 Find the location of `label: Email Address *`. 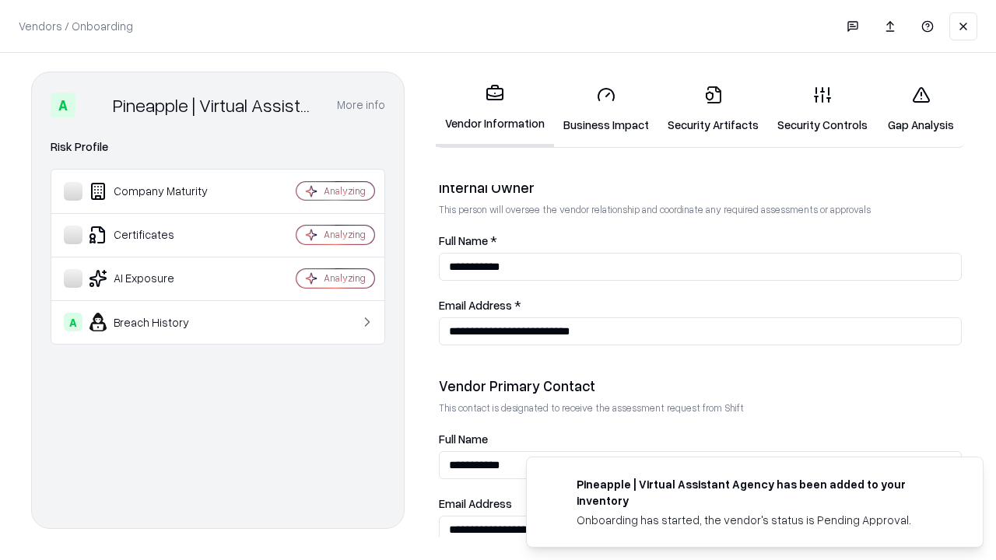

label: Email Address * is located at coordinates (700, 305).